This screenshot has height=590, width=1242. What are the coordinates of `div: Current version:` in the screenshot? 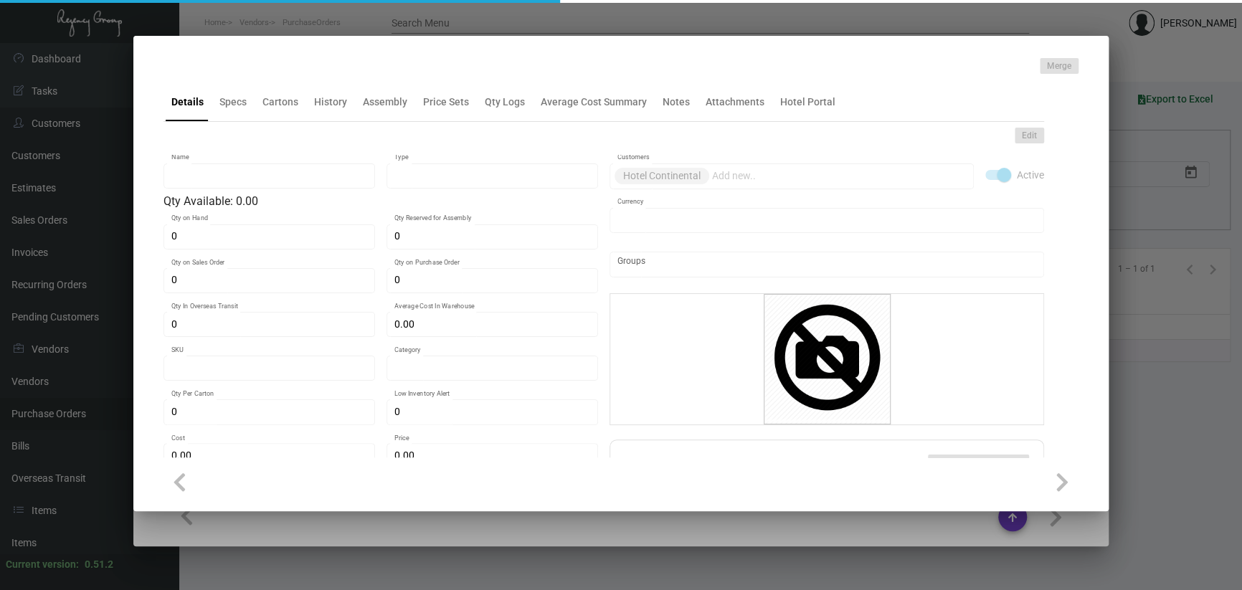 It's located at (42, 564).